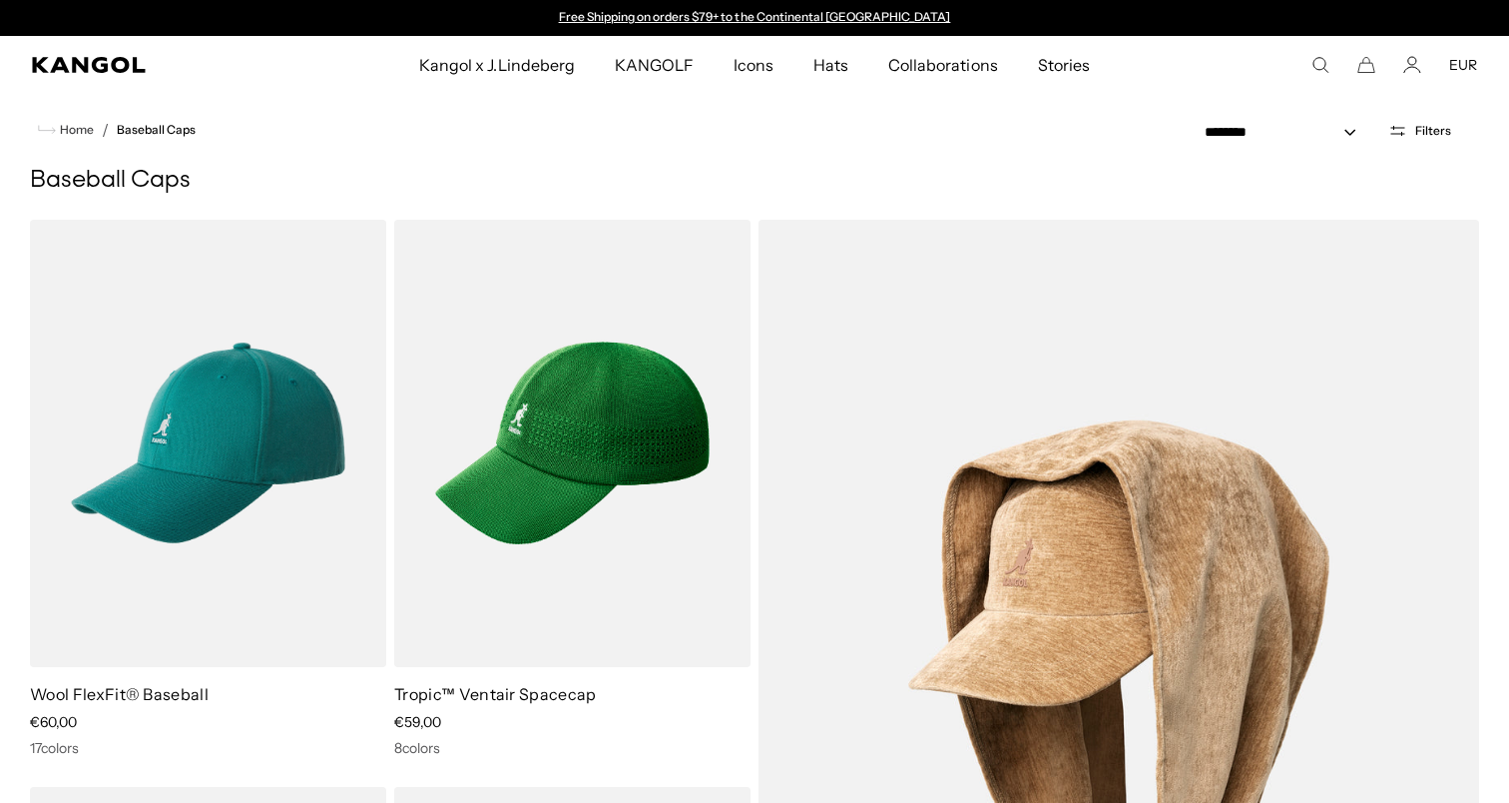 The height and width of the screenshot is (803, 1509). What do you see at coordinates (755, 18) in the screenshot?
I see `div: 1 of 2` at bounding box center [755, 18].